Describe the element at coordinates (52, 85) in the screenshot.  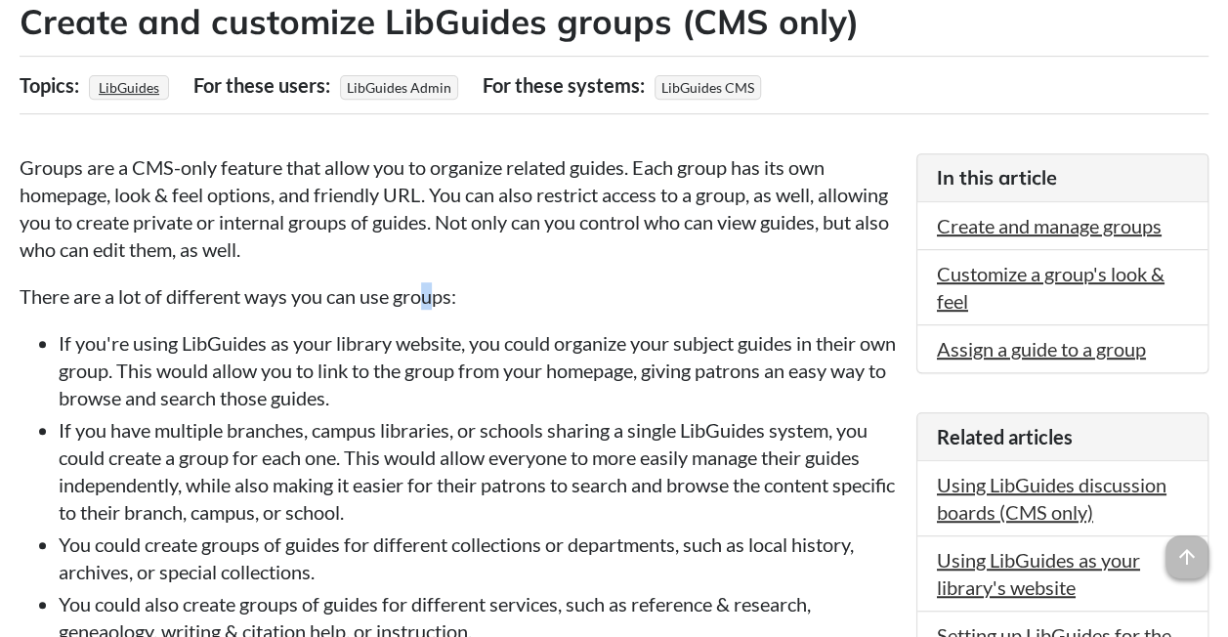
I see `div: Topics:` at that location.